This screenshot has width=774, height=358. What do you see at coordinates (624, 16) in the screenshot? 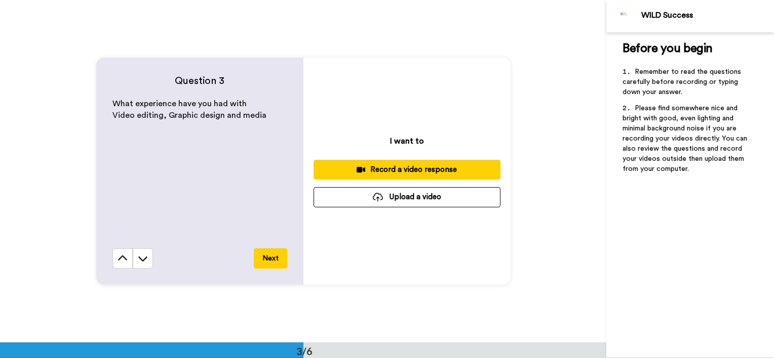
I see `img: Profile Image` at bounding box center [624, 16].